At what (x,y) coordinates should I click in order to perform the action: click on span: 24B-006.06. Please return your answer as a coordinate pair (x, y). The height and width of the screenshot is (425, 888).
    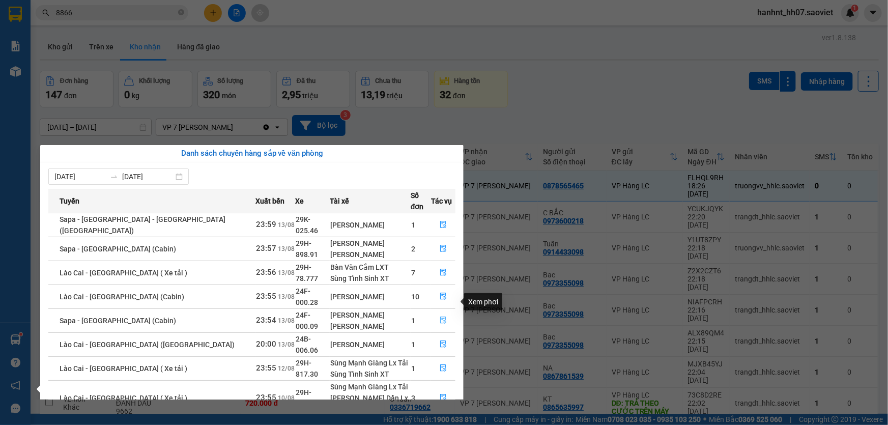
    Looking at the image, I should click on (307, 345).